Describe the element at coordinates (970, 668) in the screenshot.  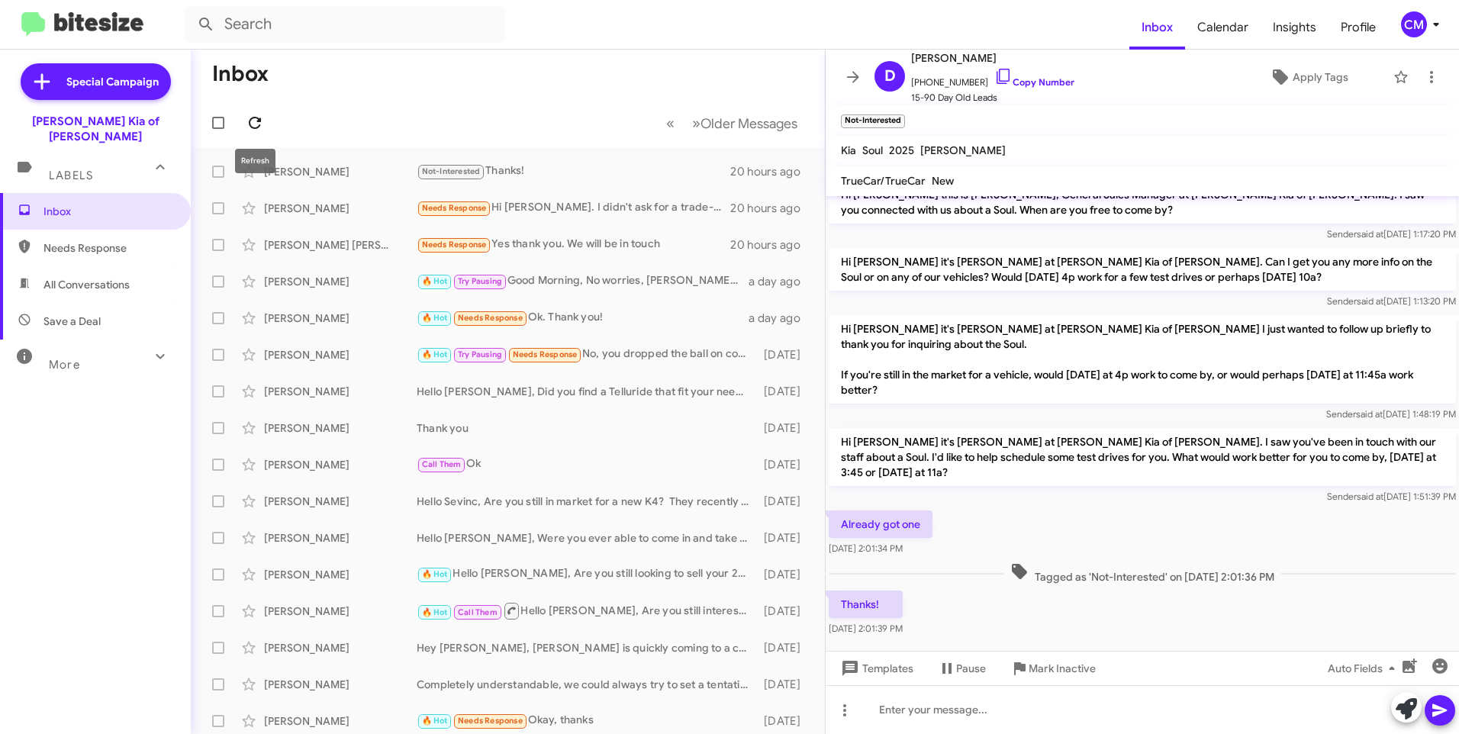
I see `span: Pause` at that location.